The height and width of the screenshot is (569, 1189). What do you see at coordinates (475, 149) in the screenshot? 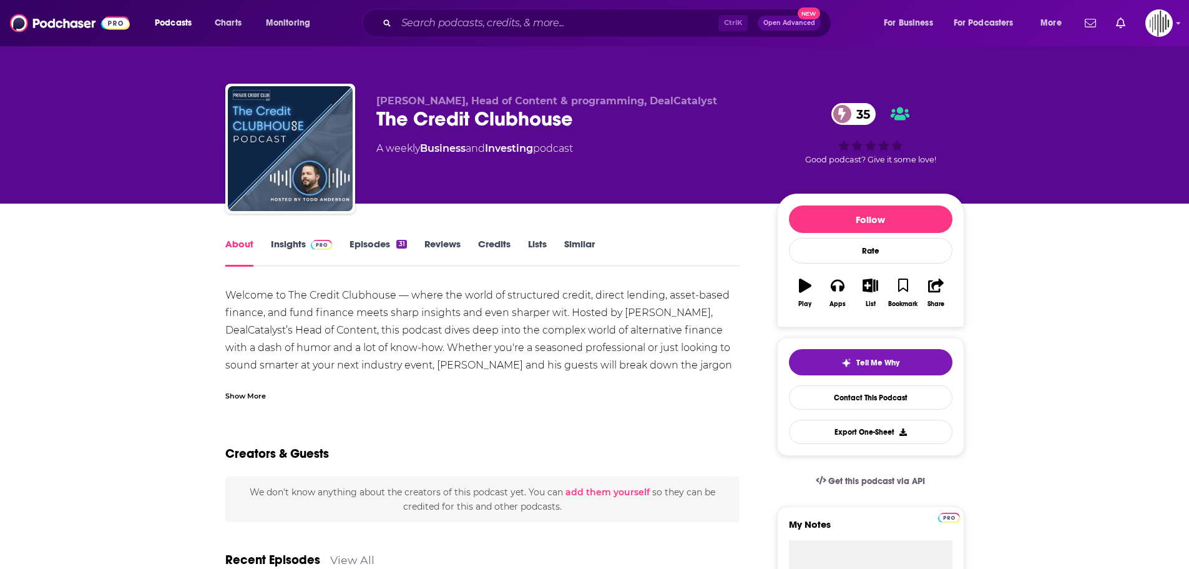
I see `div: A weekly podcast` at bounding box center [475, 149].